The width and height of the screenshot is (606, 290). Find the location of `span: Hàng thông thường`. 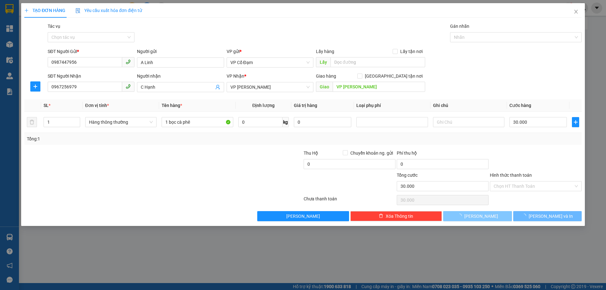

span: Hàng thông thường is located at coordinates (121, 122).